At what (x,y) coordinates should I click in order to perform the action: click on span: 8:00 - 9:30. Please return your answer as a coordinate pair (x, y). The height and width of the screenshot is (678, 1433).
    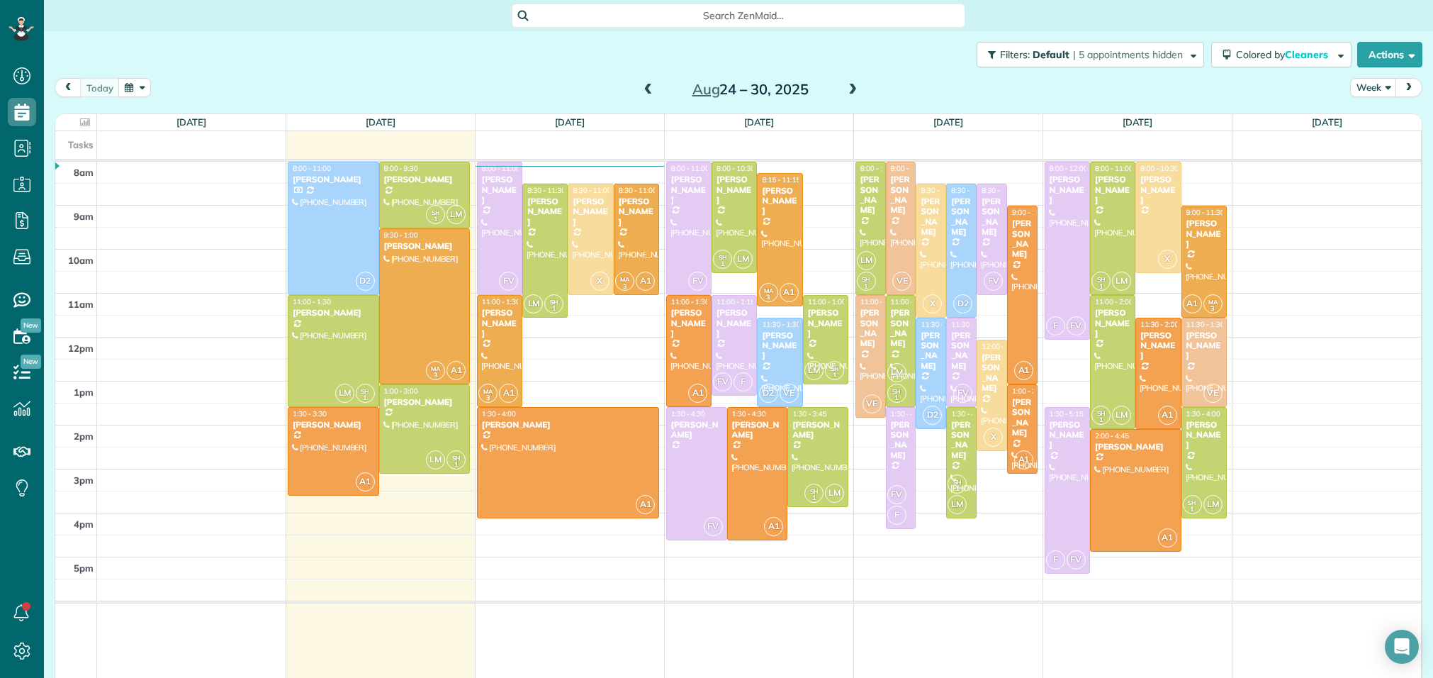
    Looking at the image, I should click on (401, 168).